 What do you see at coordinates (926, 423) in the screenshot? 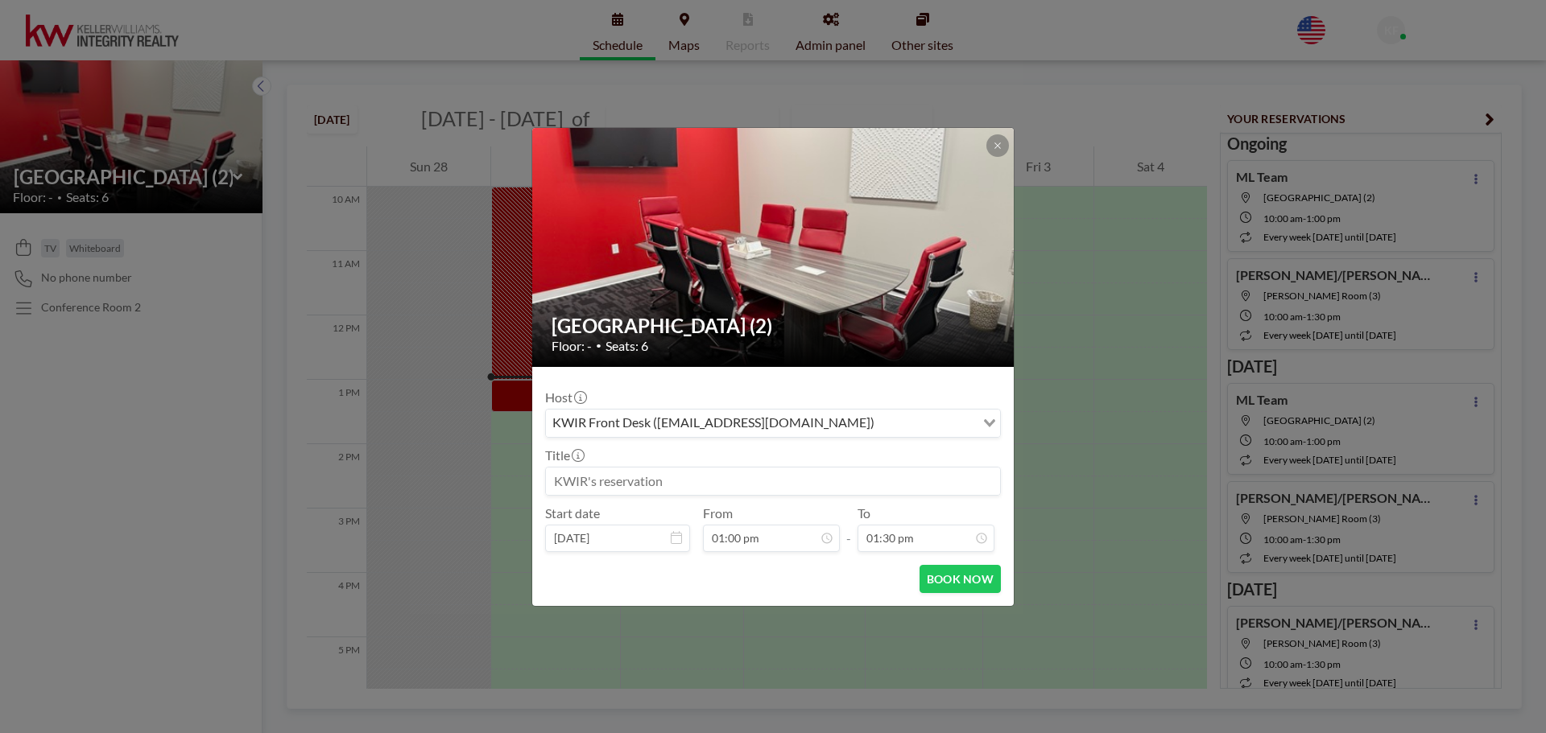
I see `input: Search for option` at bounding box center [926, 423].